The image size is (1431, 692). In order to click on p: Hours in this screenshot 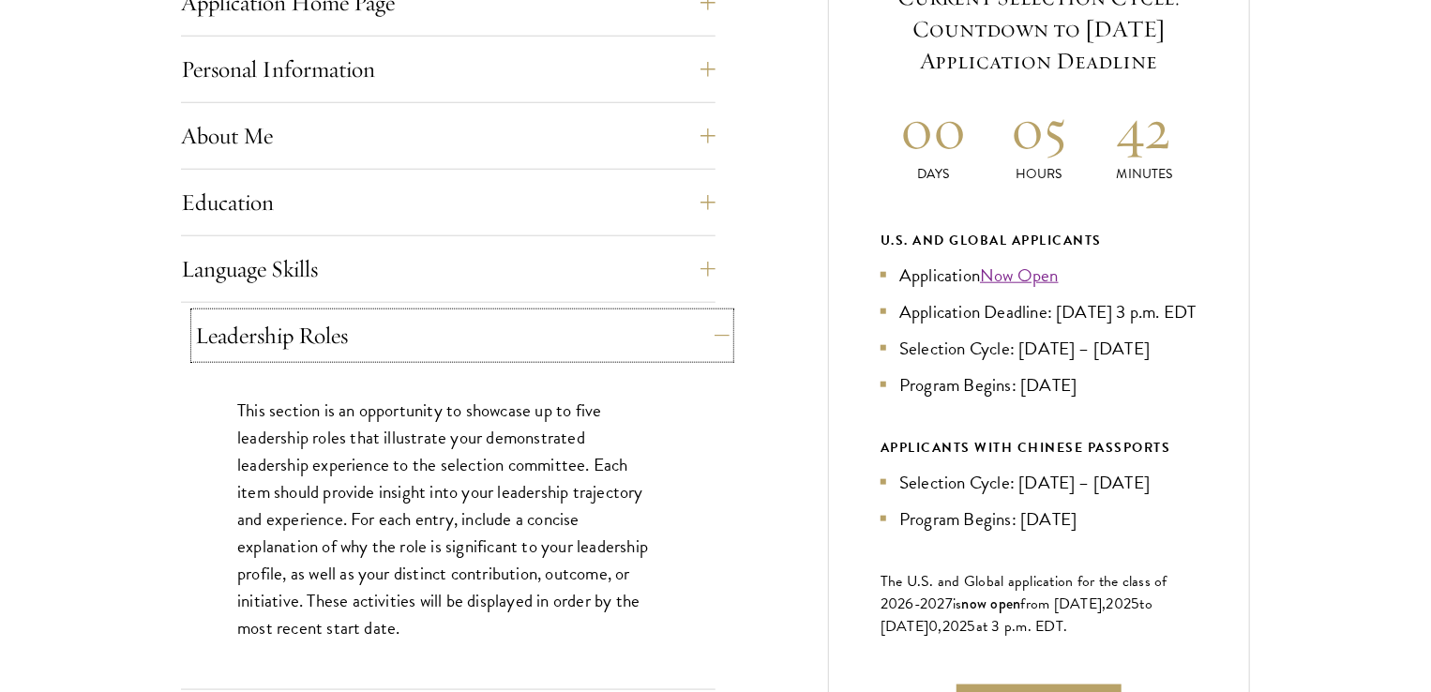, I will do `click(1039, 174)`.